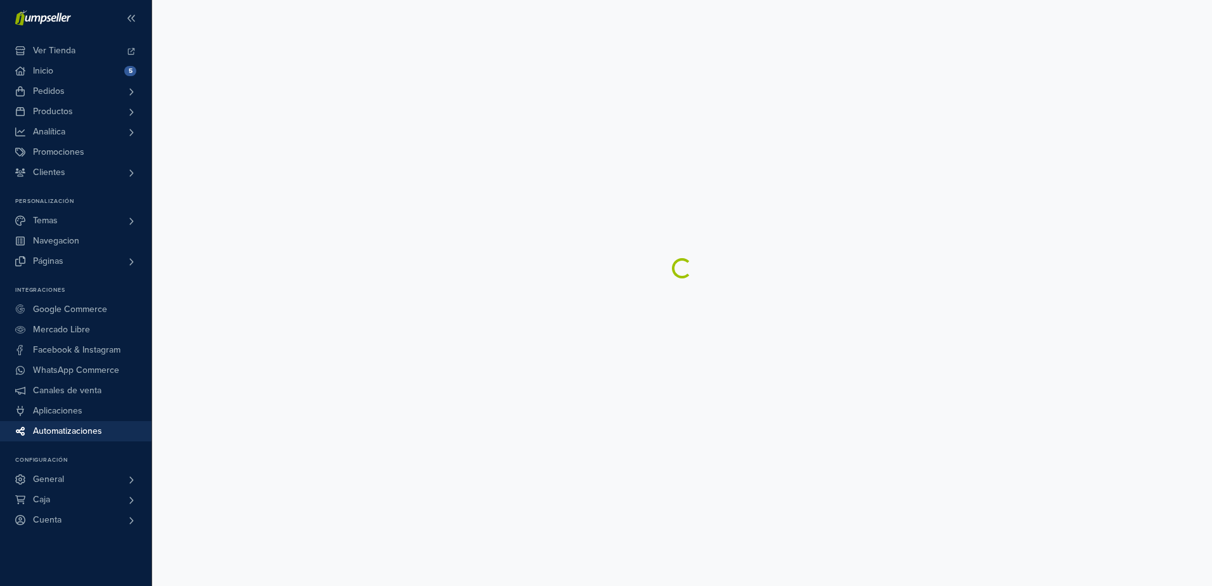  Describe the element at coordinates (56, 241) in the screenshot. I see `span: Navegacion` at that location.